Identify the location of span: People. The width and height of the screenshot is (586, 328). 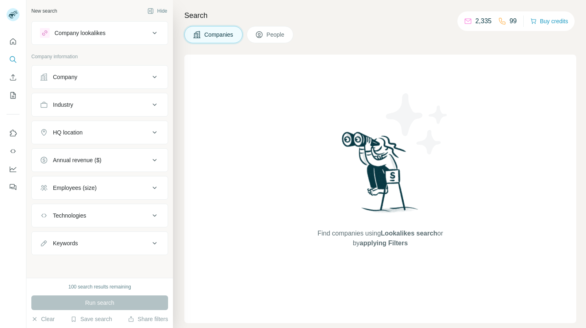
(276, 35).